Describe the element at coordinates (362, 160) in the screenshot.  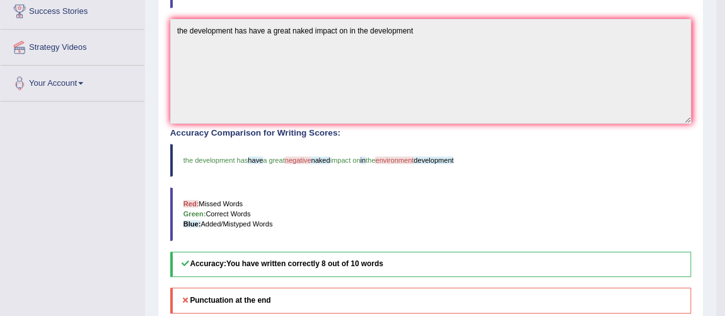
I see `span: in` at that location.